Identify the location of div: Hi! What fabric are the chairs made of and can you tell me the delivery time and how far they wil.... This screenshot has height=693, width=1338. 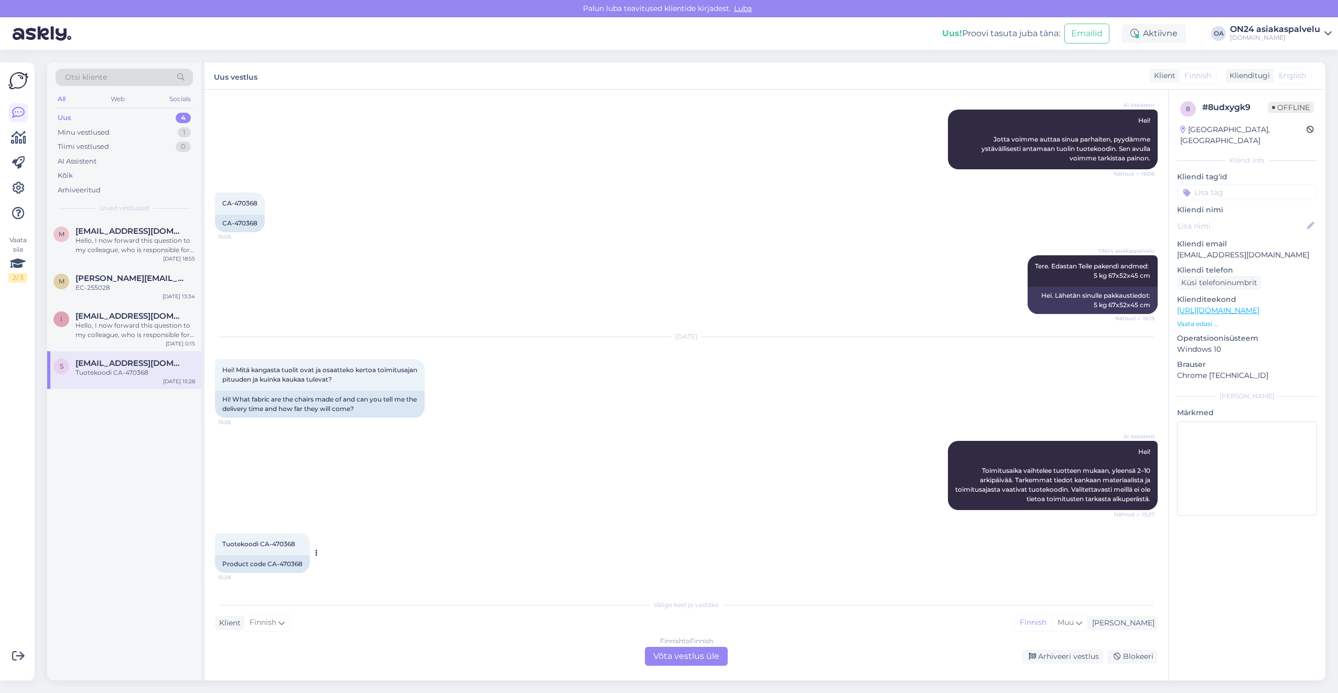
(320, 404).